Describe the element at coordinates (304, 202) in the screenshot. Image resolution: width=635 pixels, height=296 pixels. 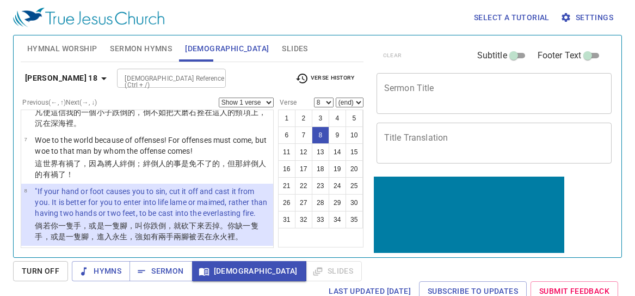
I see `button: 27` at that location.